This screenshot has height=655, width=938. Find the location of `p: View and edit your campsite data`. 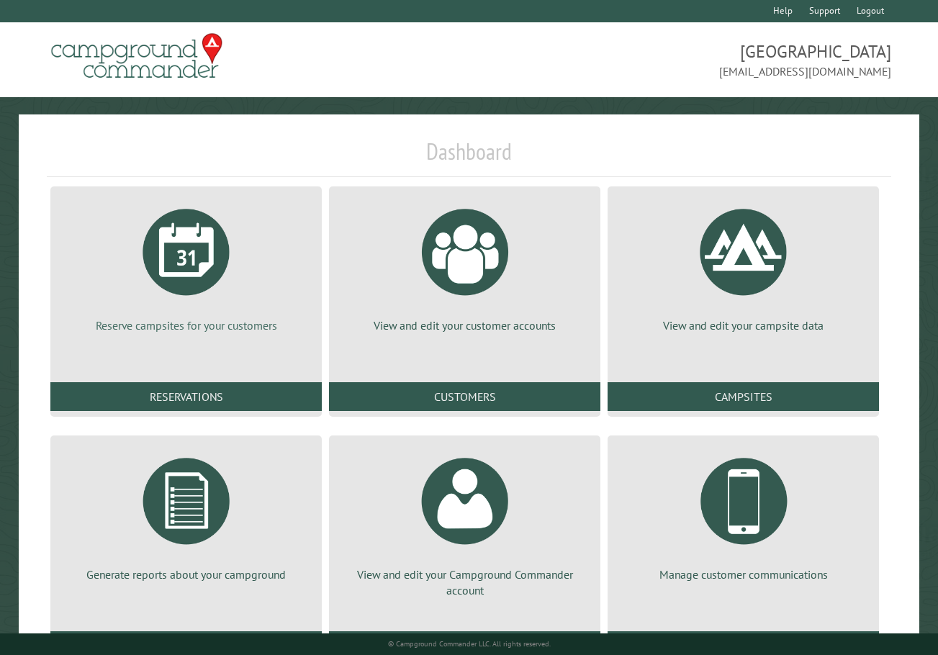

p: View and edit your campsite data is located at coordinates (743, 325).